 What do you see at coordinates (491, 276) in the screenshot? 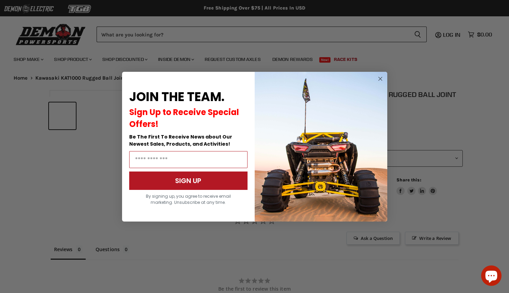
I see `inbox-online-store-chat: Shopify online store chat` at bounding box center [491, 276].